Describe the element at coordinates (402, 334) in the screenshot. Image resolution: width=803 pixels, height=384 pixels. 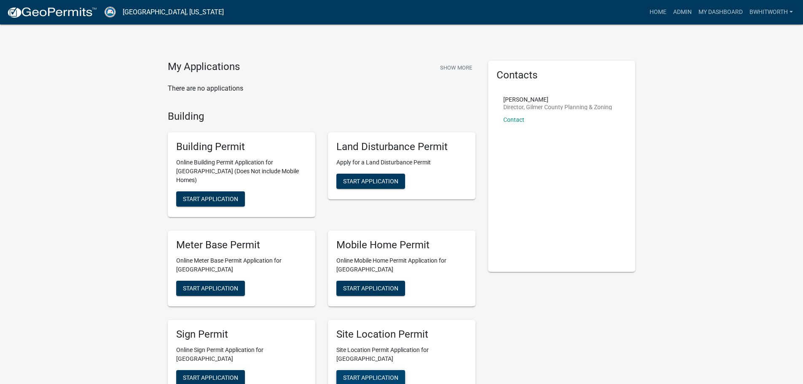
I see `h5: Site Location Permit` at that location.